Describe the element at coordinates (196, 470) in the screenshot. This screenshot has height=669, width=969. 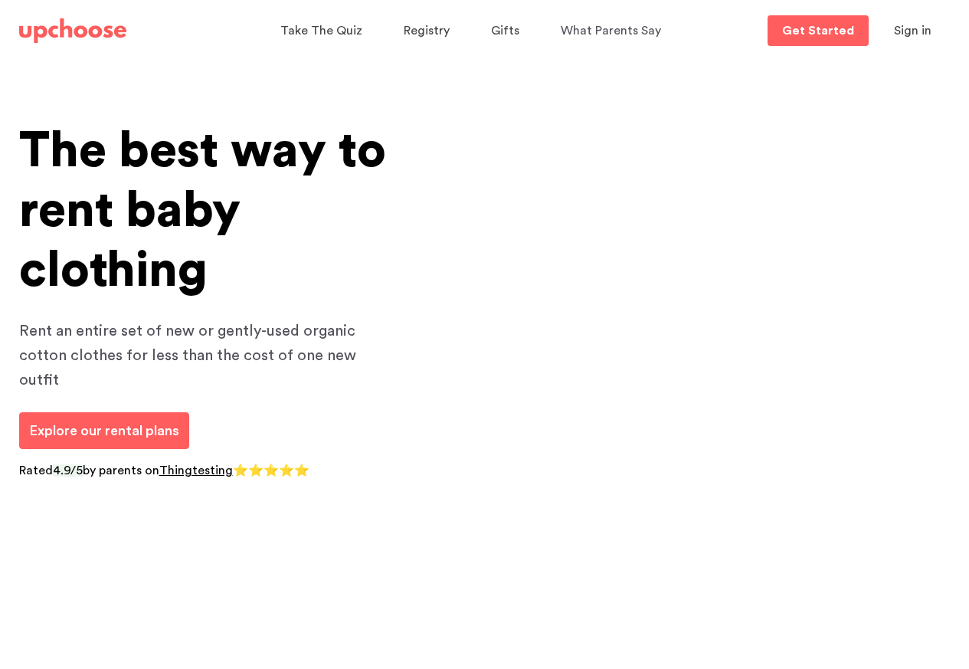
I see `u: Thingtesting` at that location.